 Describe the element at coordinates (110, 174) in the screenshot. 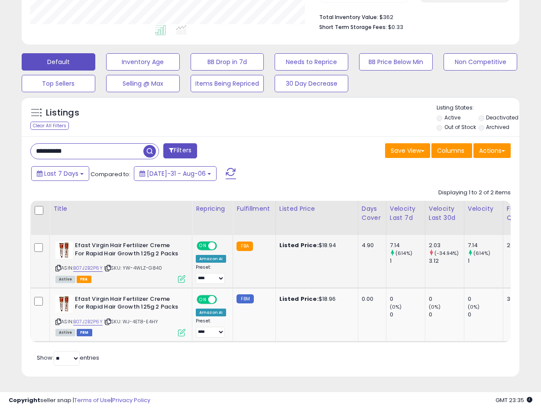

I see `span: Compared to:` at that location.